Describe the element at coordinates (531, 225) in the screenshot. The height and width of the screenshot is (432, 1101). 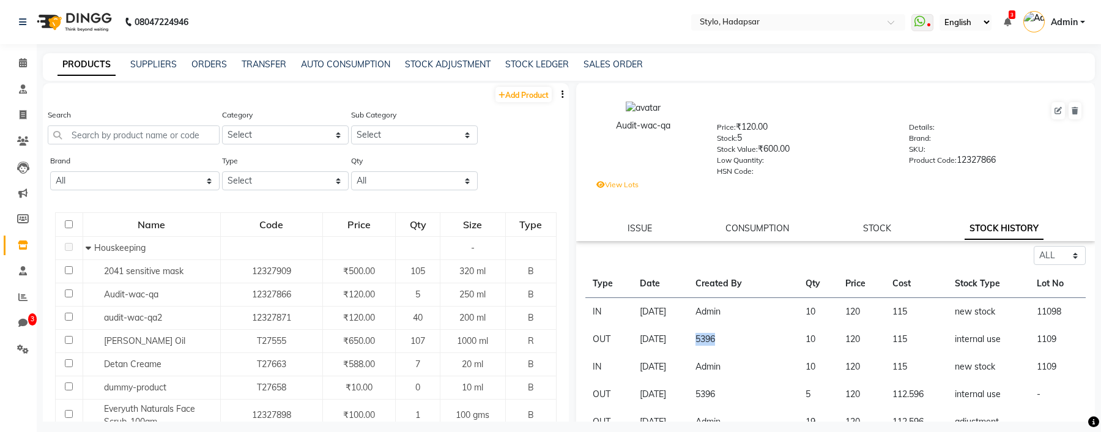
I see `div: Type` at that location.